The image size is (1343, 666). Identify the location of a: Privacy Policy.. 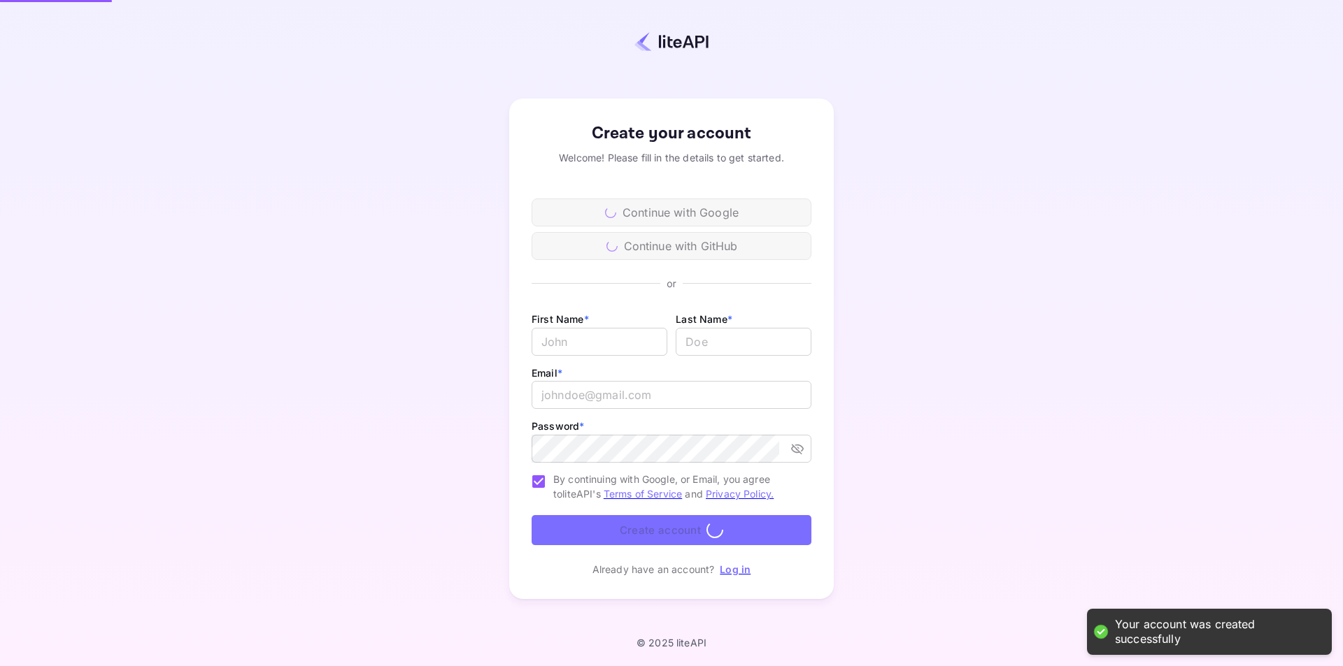
(739, 494).